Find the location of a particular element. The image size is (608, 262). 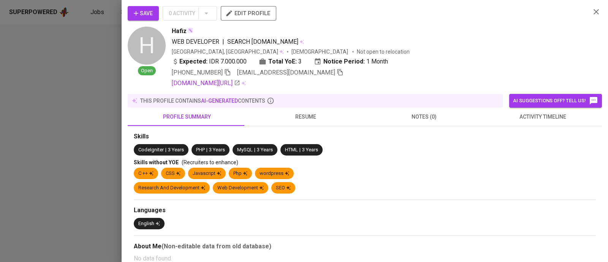

span: MySQL is located at coordinates (245, 149).